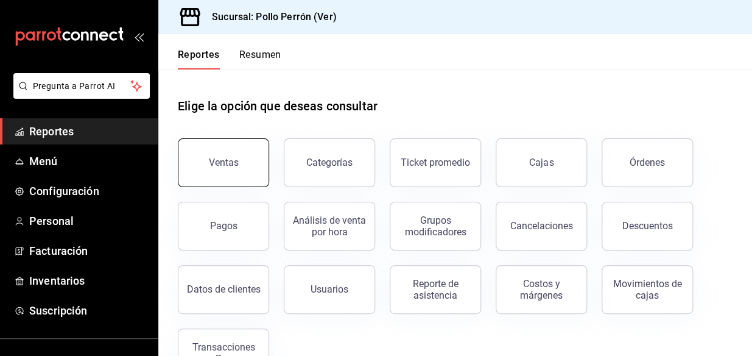 The height and width of the screenshot is (356, 752). What do you see at coordinates (541, 163) in the screenshot?
I see `a: Cajas` at bounding box center [541, 163].